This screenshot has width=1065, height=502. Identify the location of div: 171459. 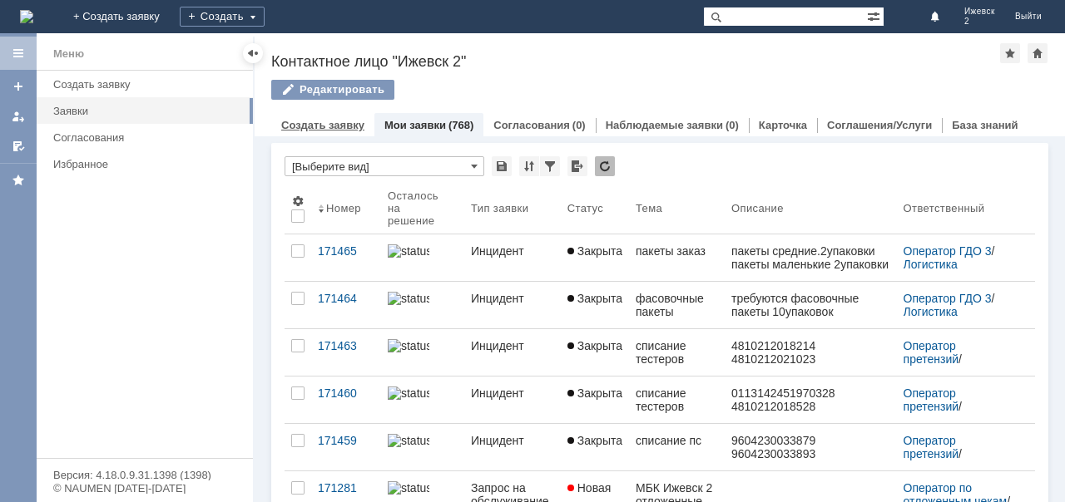
(346, 441).